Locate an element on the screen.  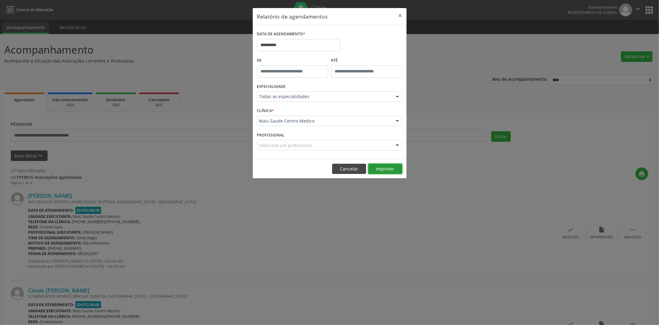
span: Todas as especialidades is located at coordinates (325, 96).